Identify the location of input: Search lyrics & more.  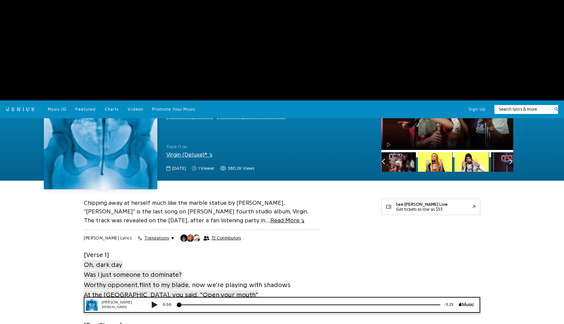
(522, 109).